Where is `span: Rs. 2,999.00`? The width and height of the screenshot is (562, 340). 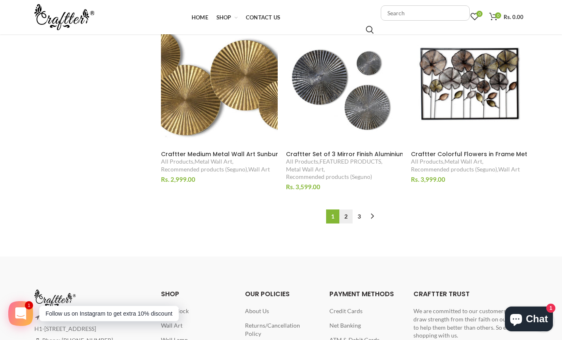
span: Rs. 2,999.00 is located at coordinates (178, 180).